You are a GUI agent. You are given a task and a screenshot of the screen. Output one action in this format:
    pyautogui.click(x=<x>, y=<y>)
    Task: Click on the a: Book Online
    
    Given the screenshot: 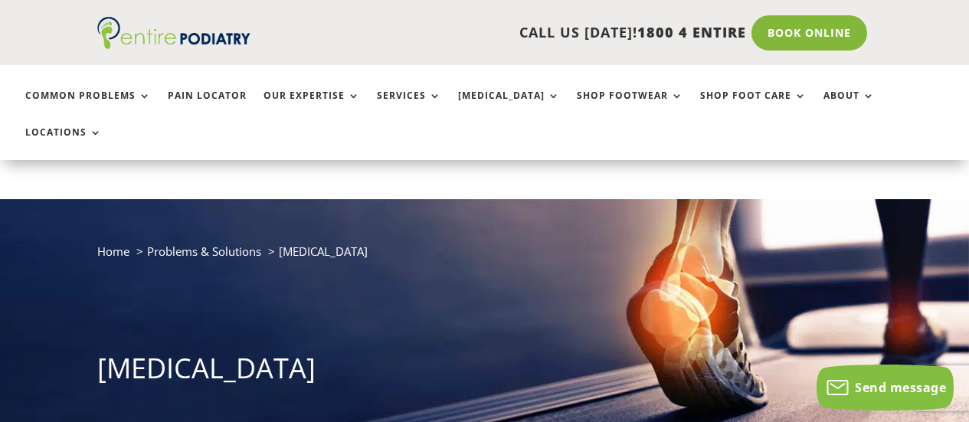 What is the action you would take?
    pyautogui.click(x=809, y=33)
    